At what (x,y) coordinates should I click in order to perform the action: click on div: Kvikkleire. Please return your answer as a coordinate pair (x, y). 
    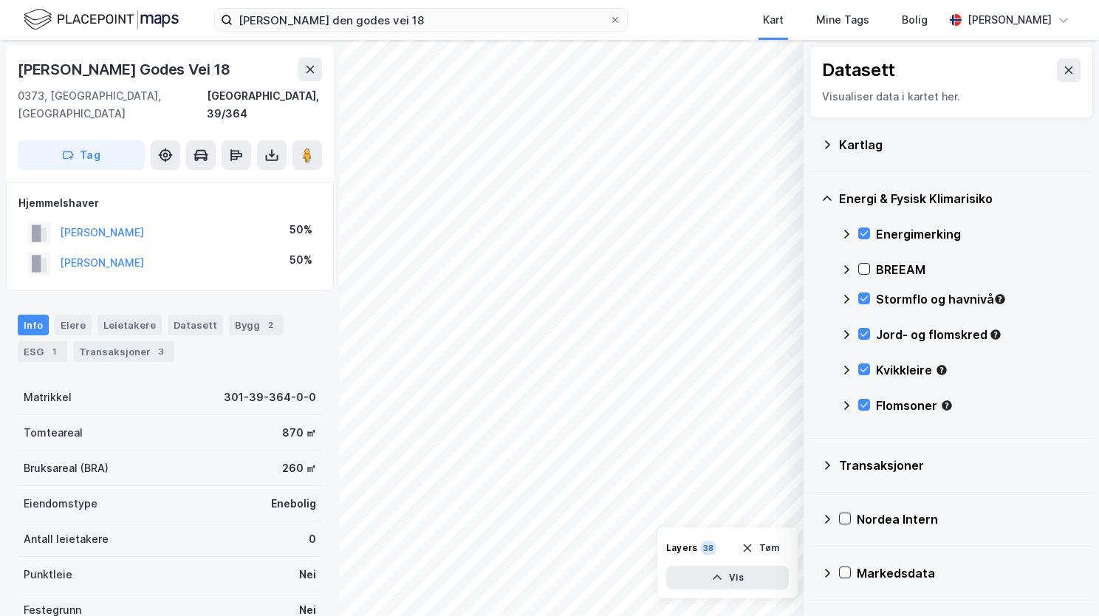
    Looking at the image, I should click on (979, 370).